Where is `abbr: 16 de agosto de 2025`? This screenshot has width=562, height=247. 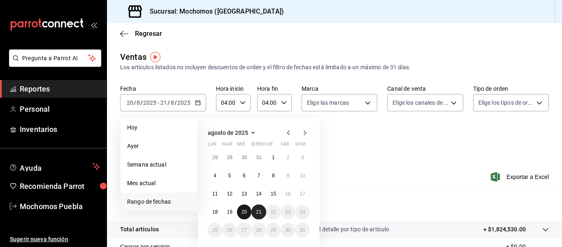 abbr: 16 de agosto de 2025 is located at coordinates (288, 193).